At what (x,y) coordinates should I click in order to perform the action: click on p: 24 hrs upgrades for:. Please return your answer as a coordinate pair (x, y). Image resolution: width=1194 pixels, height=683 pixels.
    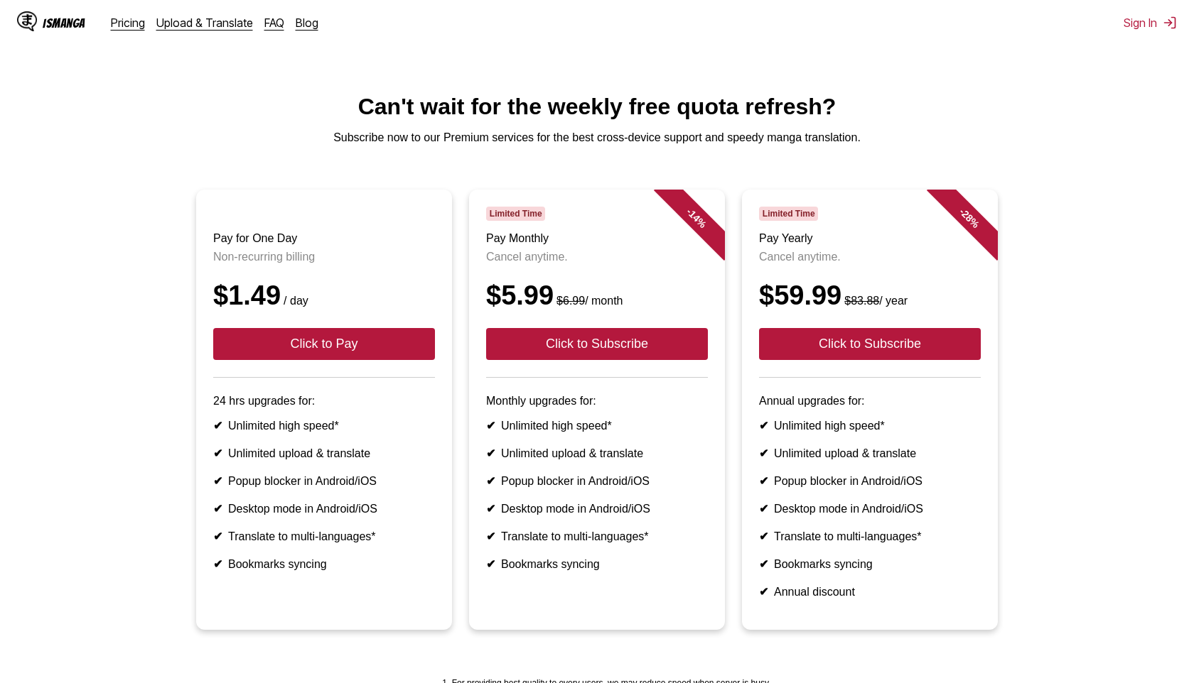
    Looking at the image, I should click on (324, 401).